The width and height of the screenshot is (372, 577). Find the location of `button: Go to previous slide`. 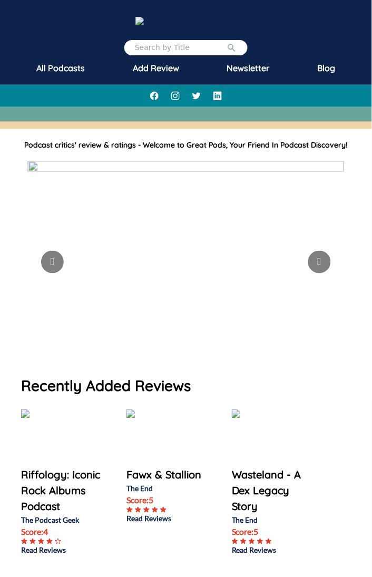

button: Go to previous slide is located at coordinates (52, 262).